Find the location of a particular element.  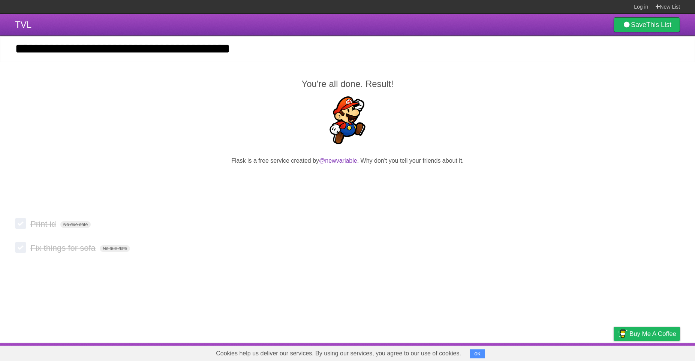

a: Buy me a coffee is located at coordinates (646, 334).